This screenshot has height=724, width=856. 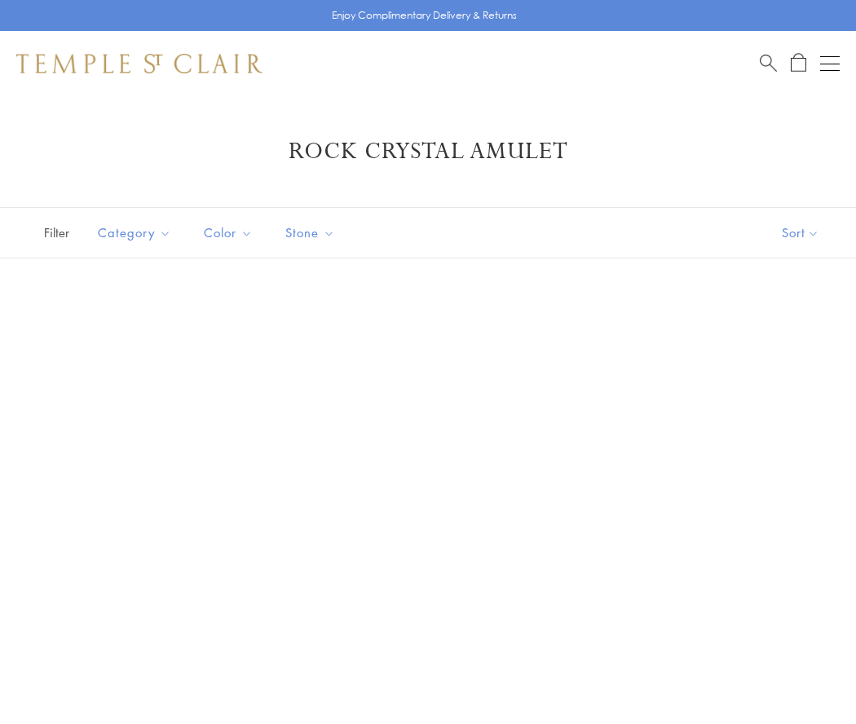 What do you see at coordinates (136, 232) in the screenshot?
I see `span: Category` at bounding box center [136, 232].